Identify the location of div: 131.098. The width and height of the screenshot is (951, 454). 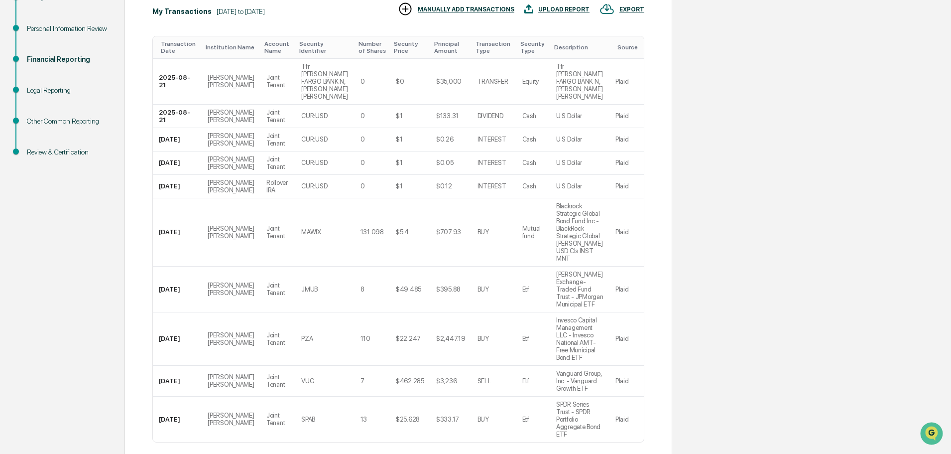
(372, 232).